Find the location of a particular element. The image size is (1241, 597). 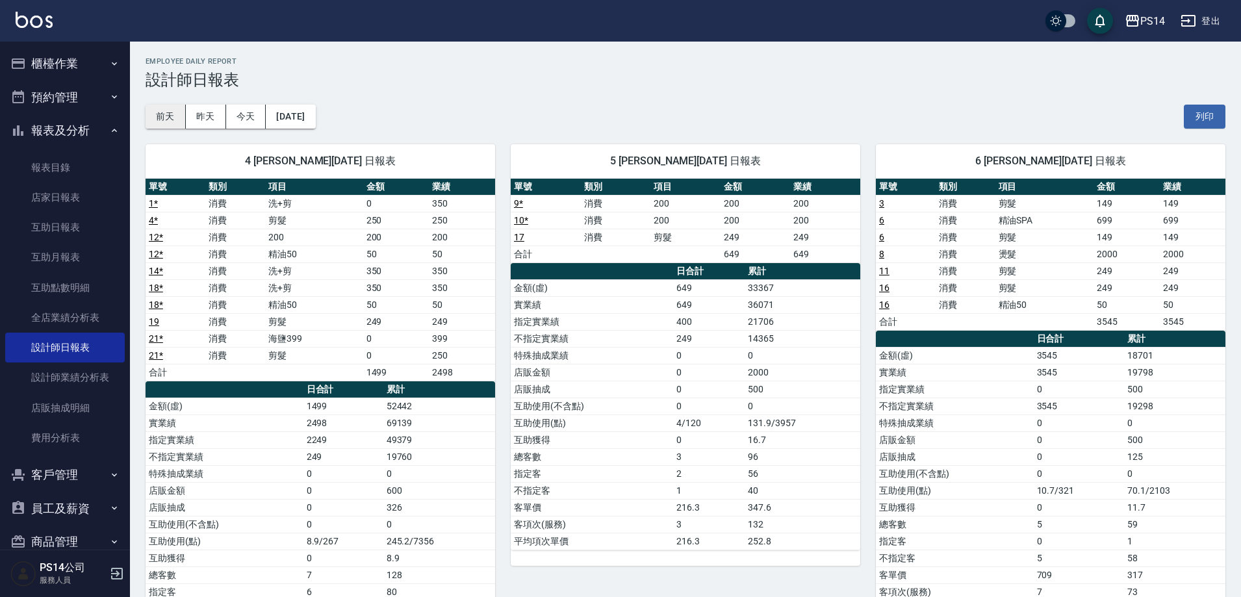

a: 11 is located at coordinates (884, 271).